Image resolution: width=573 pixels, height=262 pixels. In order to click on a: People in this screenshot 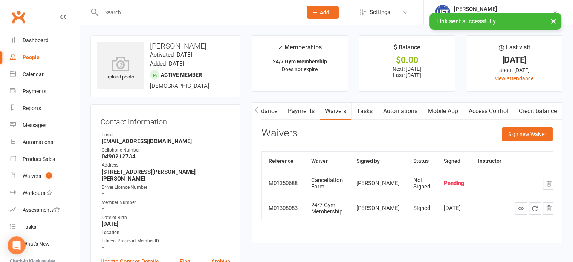, I will do `click(44, 57)`.